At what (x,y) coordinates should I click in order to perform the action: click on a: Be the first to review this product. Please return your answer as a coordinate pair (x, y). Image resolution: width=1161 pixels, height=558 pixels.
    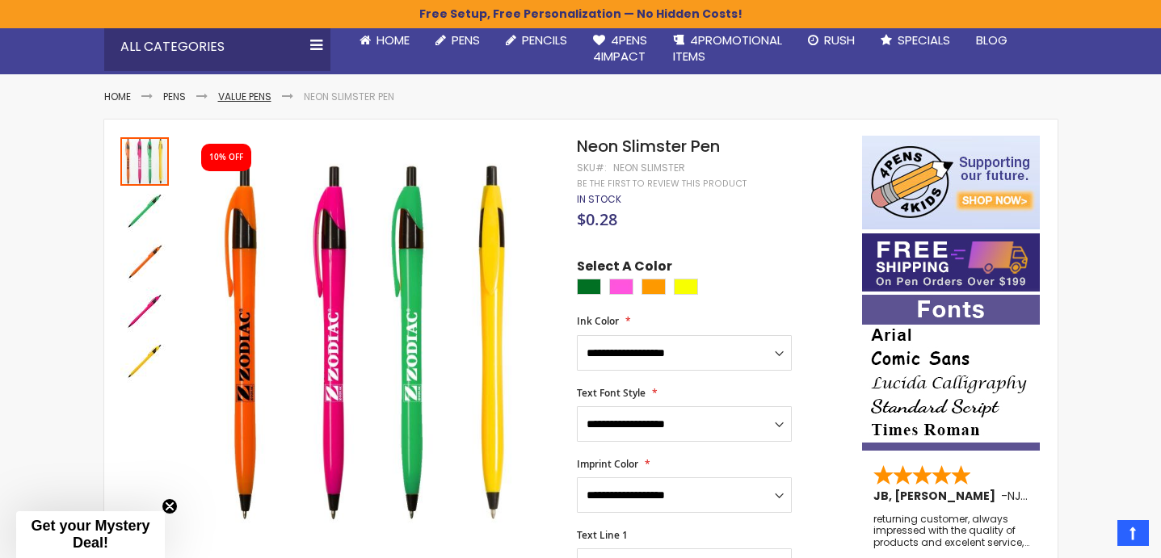
    Looking at the image, I should click on (662, 183).